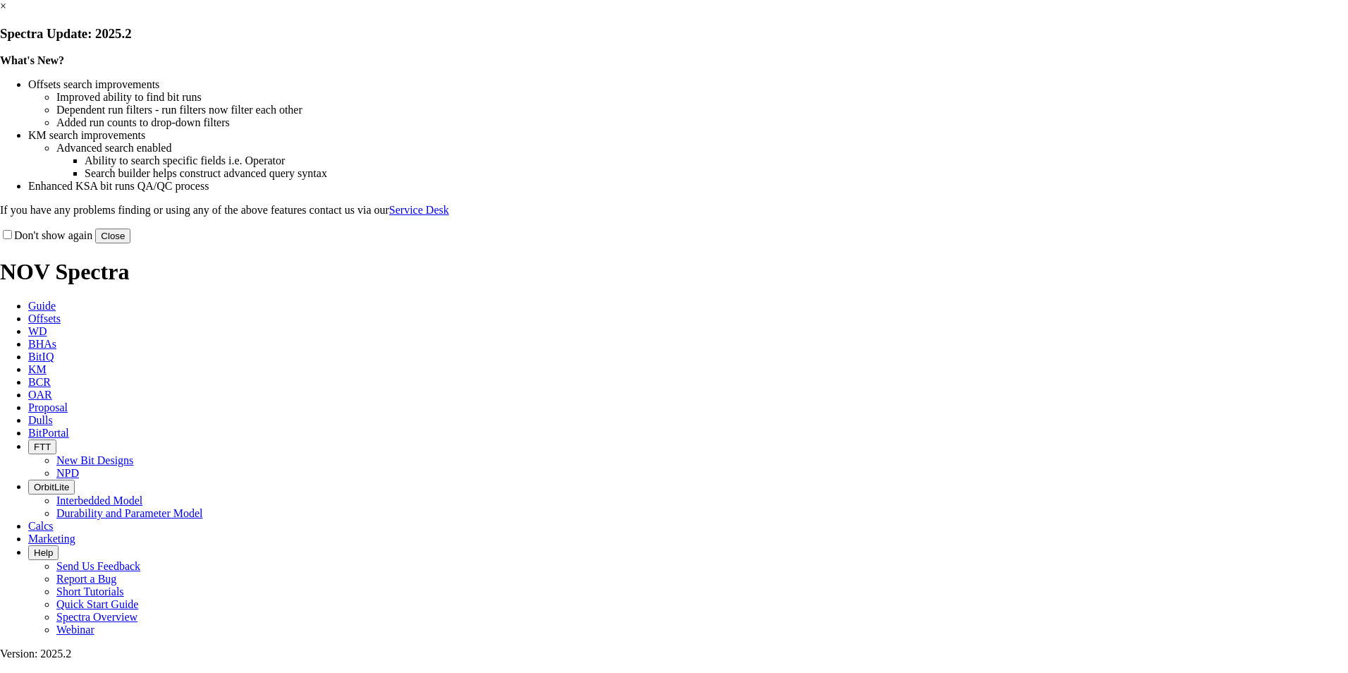 This screenshot has height=673, width=1348. I want to click on span: BitPortal, so click(49, 432).